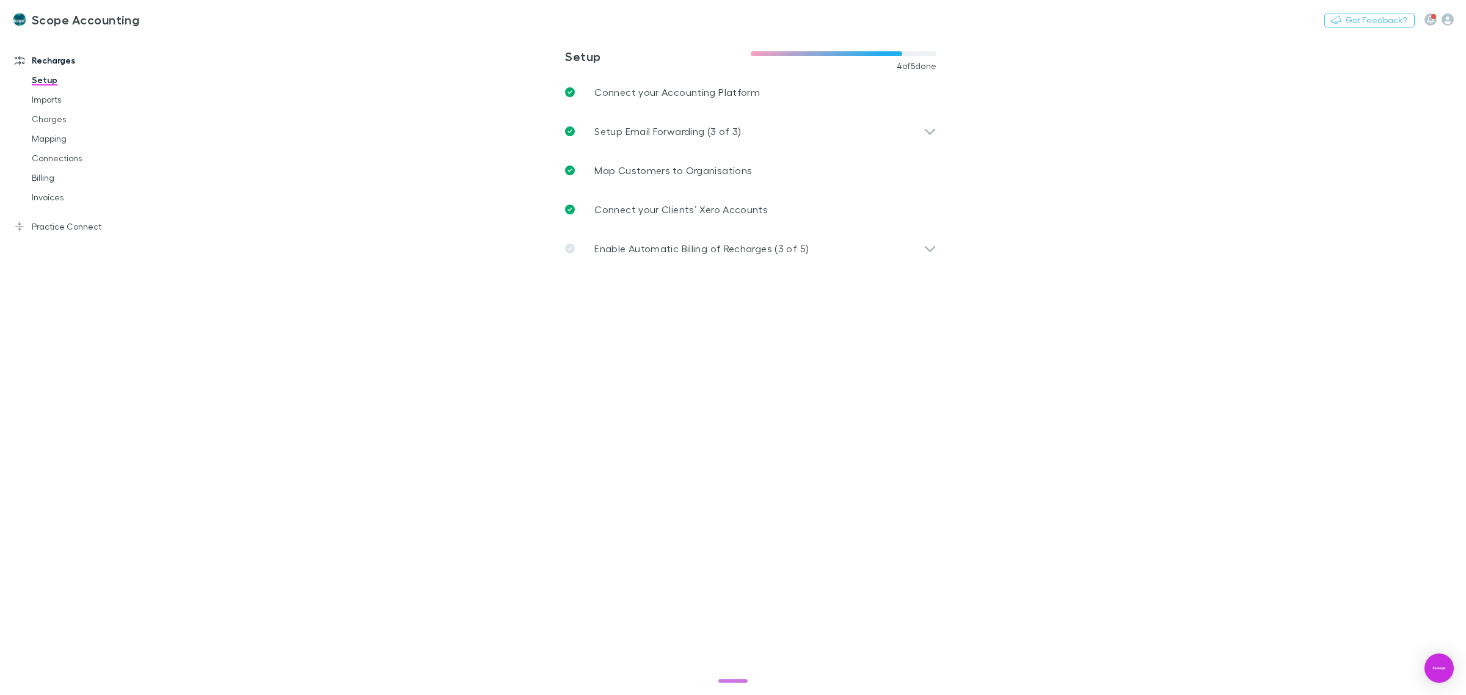  I want to click on a: Connect your Clients’ Xero Accounts, so click(751, 209).